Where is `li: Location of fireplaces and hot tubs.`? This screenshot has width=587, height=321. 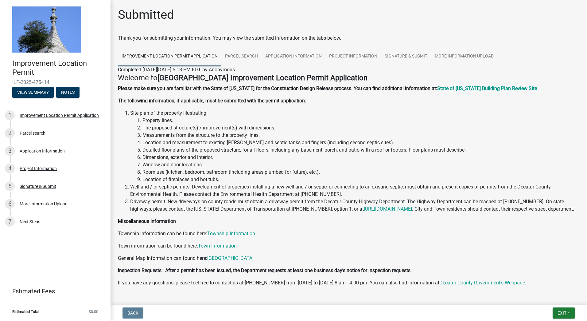
li: Location of fireplaces and hot tubs. is located at coordinates (361, 179).